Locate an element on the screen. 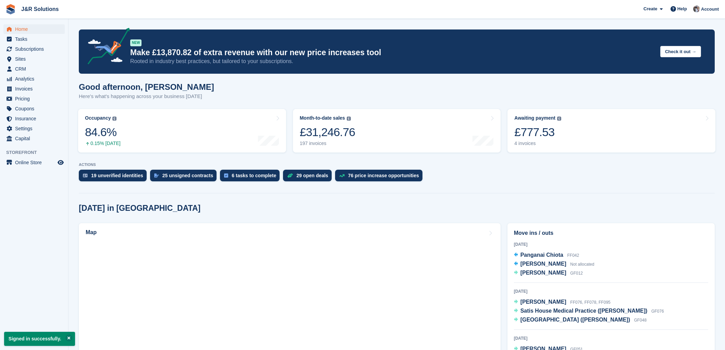  p: Signed in successfully. is located at coordinates (39, 339).